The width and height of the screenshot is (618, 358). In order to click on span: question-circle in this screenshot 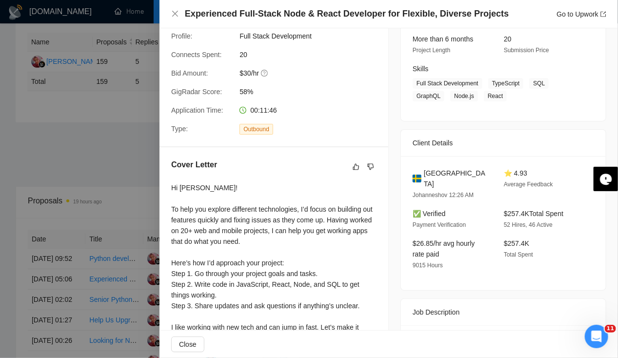, I will do `click(265, 73)`.